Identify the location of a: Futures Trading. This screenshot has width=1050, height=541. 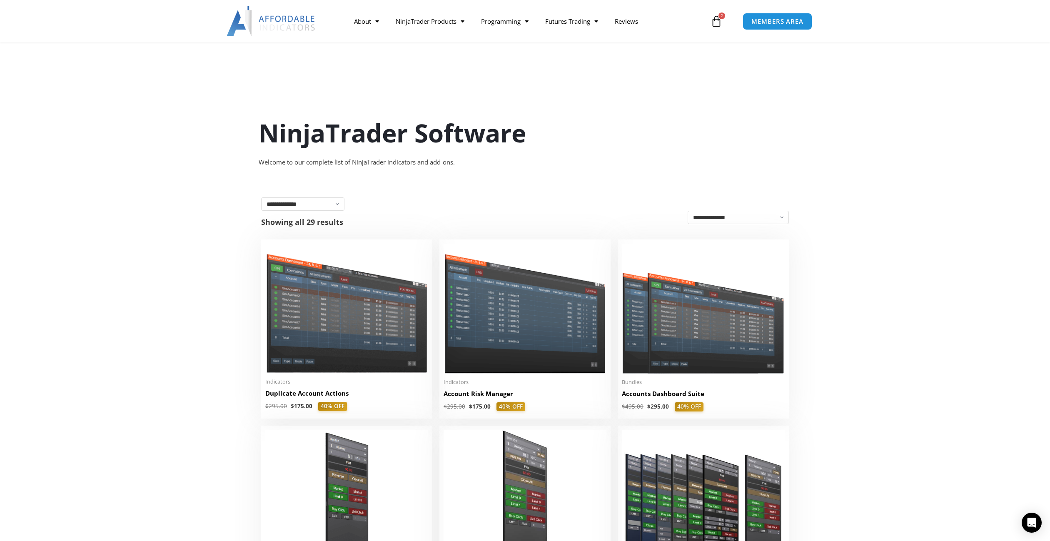
(572, 21).